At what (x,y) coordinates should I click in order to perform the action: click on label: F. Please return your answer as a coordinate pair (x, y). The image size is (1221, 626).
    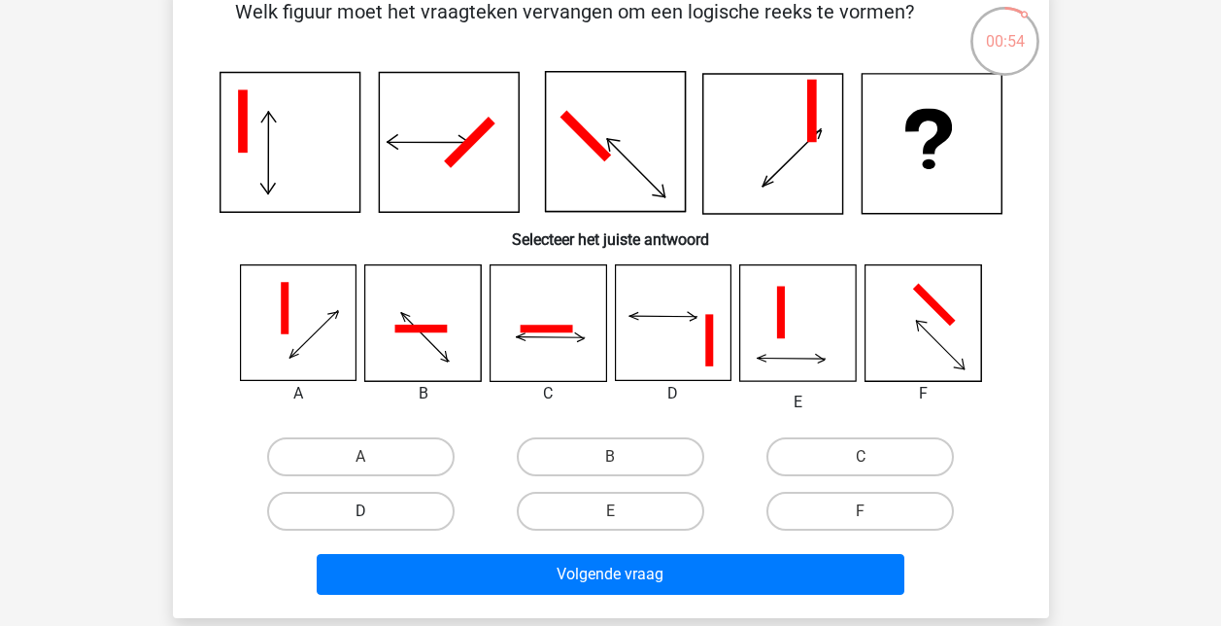
    Looking at the image, I should click on (860, 511).